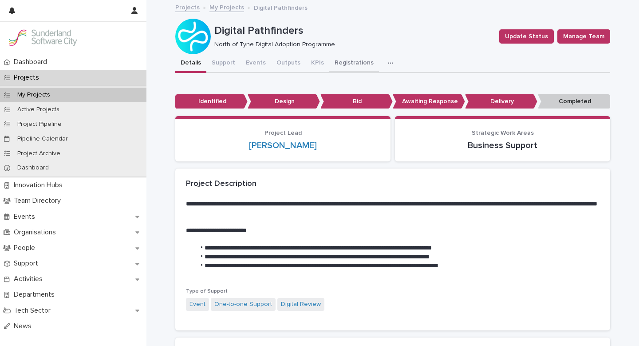 This screenshot has width=639, height=346. What do you see at coordinates (187, 7) in the screenshot?
I see `a: Projects` at bounding box center [187, 7].